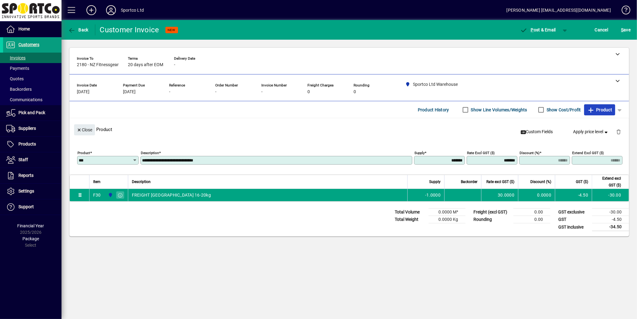  I want to click on app-page-header-button: Delete, so click(618, 132).